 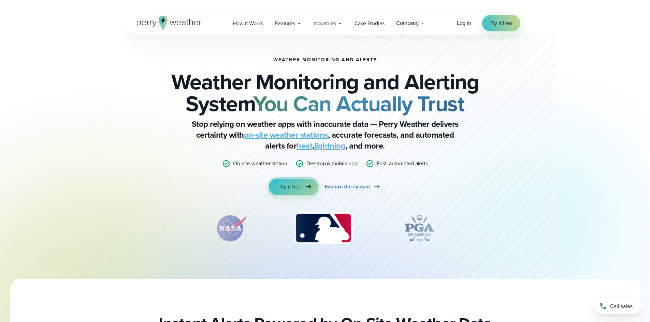 I want to click on a: How it Works, so click(x=248, y=23).